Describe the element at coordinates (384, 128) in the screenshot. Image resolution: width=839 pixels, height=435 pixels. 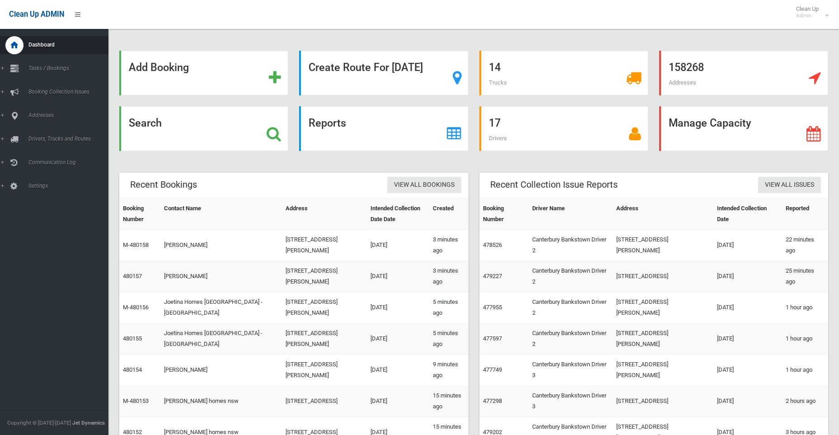
I see `a: Reports` at that location.